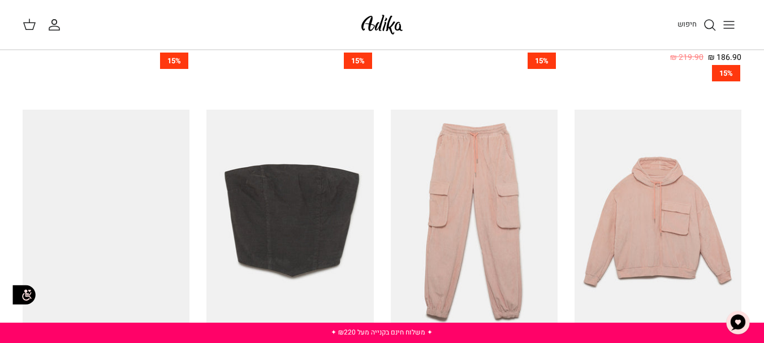  Describe the element at coordinates (738, 323) in the screenshot. I see `button: צ'אט` at that location.